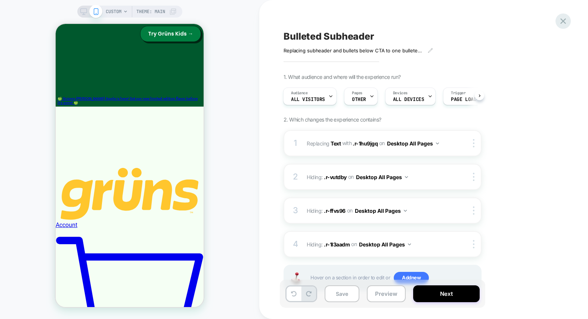 This screenshot has width=588, height=319. I want to click on span: Replacing subheader and bullets below CTA to one bulleted subheader 21 essential vitamins from 10..., so click(353, 50).